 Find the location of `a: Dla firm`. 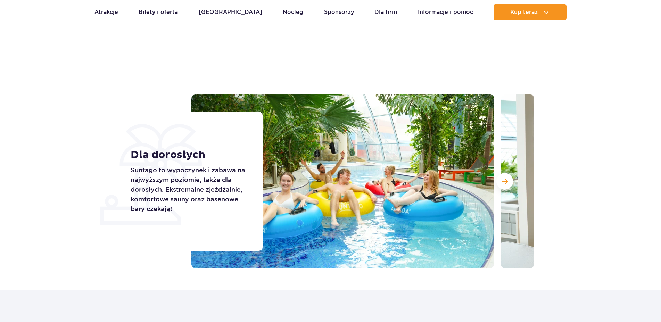

a: Dla firm is located at coordinates (385, 12).